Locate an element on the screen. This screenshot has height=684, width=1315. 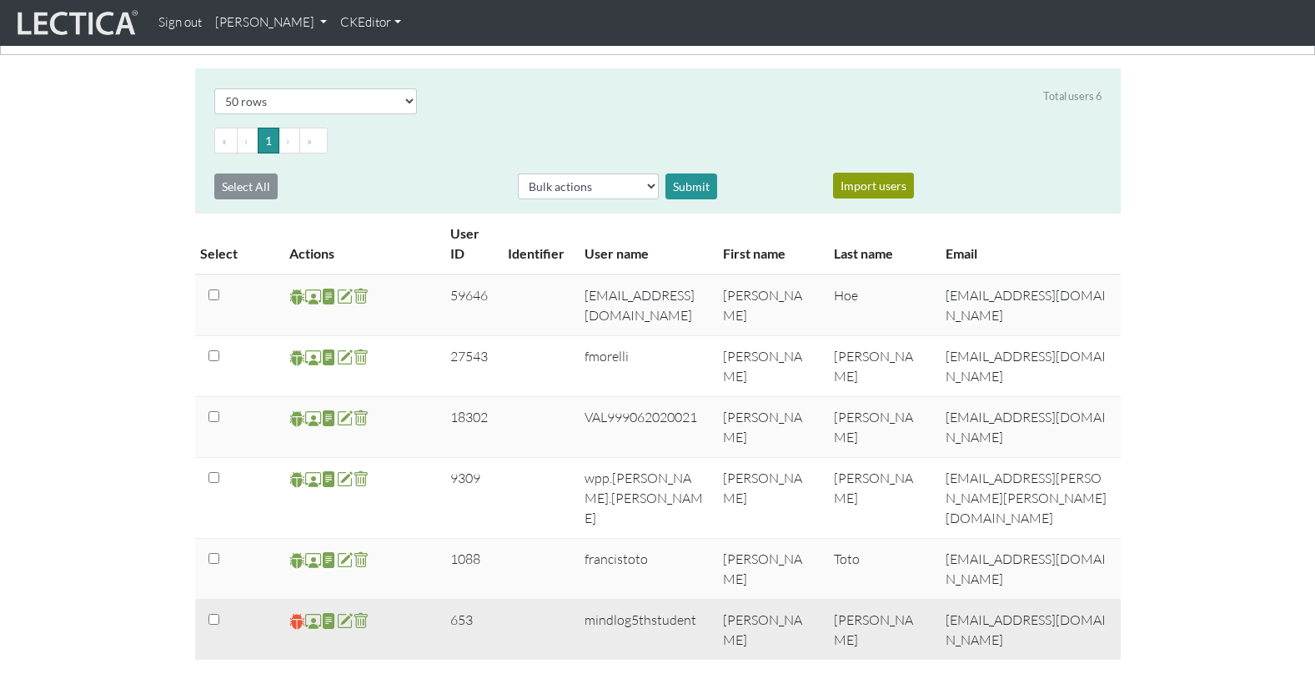
td: 18302 is located at coordinates (469, 426).